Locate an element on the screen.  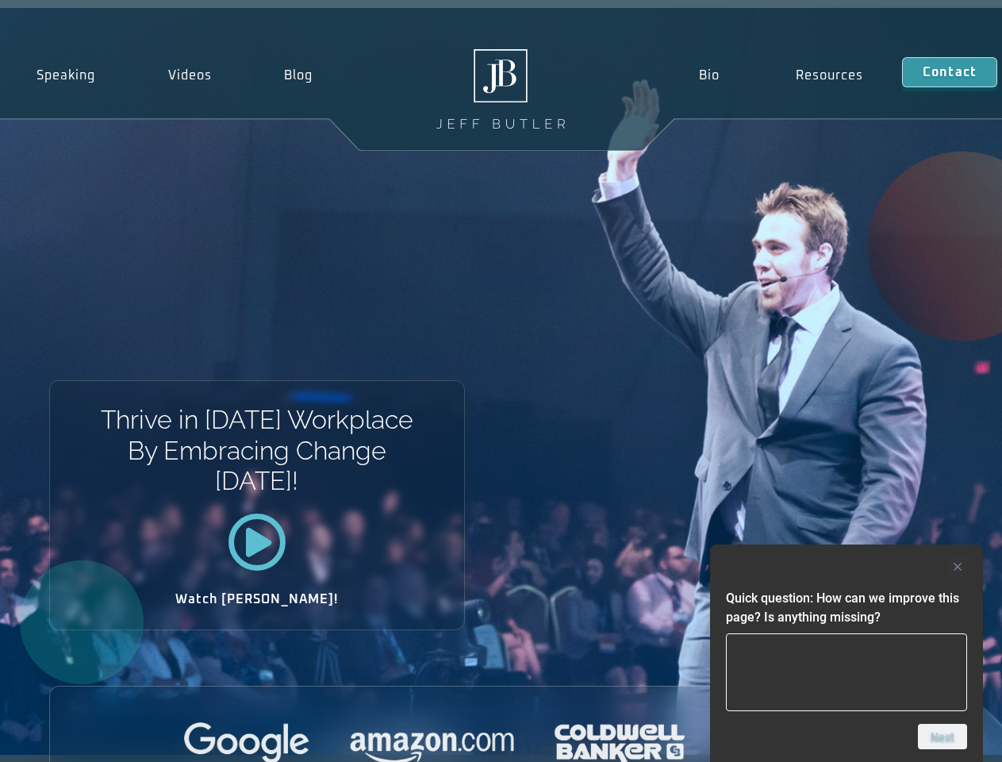
a: Bio is located at coordinates (709, 75).